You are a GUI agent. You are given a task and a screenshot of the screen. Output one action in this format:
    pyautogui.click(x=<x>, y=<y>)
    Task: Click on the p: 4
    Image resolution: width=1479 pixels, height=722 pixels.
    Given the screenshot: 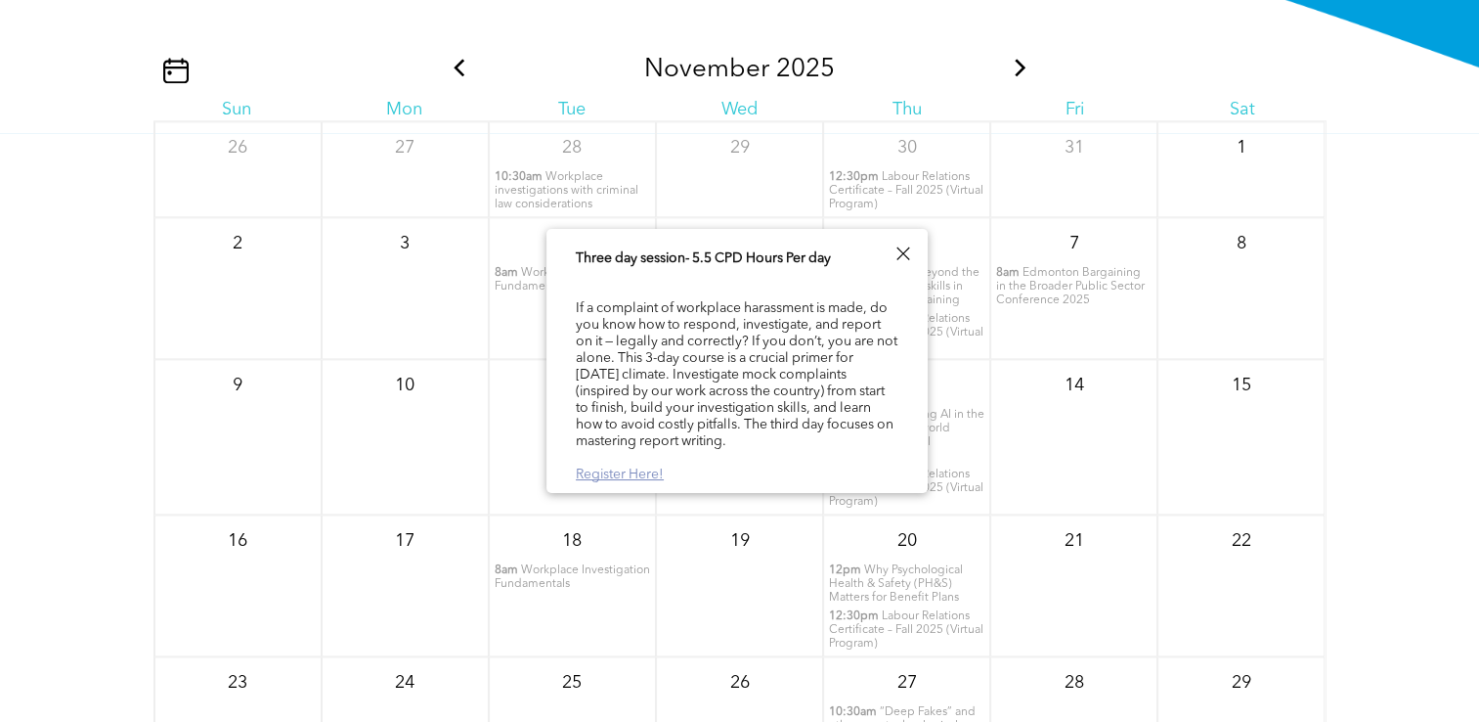 What is the action you would take?
    pyautogui.click(x=572, y=243)
    